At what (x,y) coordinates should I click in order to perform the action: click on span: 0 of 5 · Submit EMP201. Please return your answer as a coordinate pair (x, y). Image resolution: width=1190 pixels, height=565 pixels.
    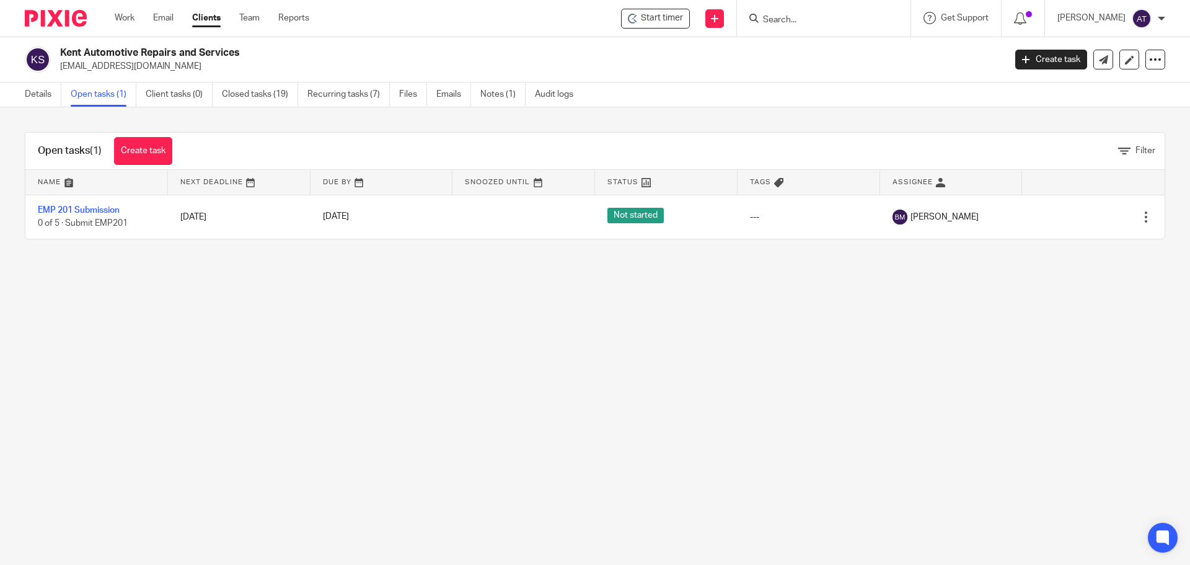
    Looking at the image, I should click on (82, 223).